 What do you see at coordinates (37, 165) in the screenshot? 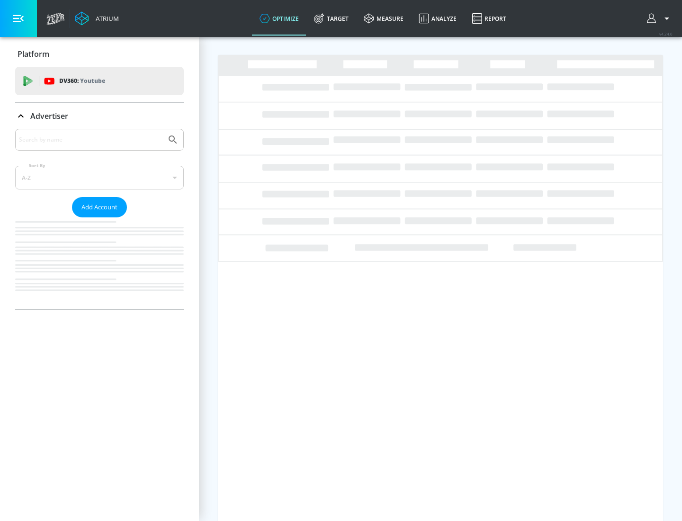
I see `label: Sort By` at bounding box center [37, 165].